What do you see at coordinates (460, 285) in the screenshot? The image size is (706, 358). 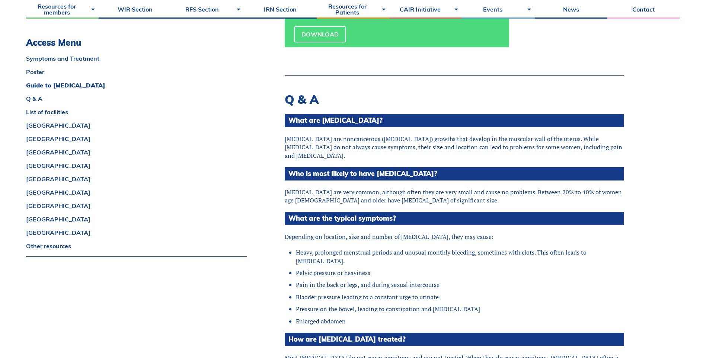 I see `li: Pain in the back or legs, and during sexual intercourse` at bounding box center [460, 285].